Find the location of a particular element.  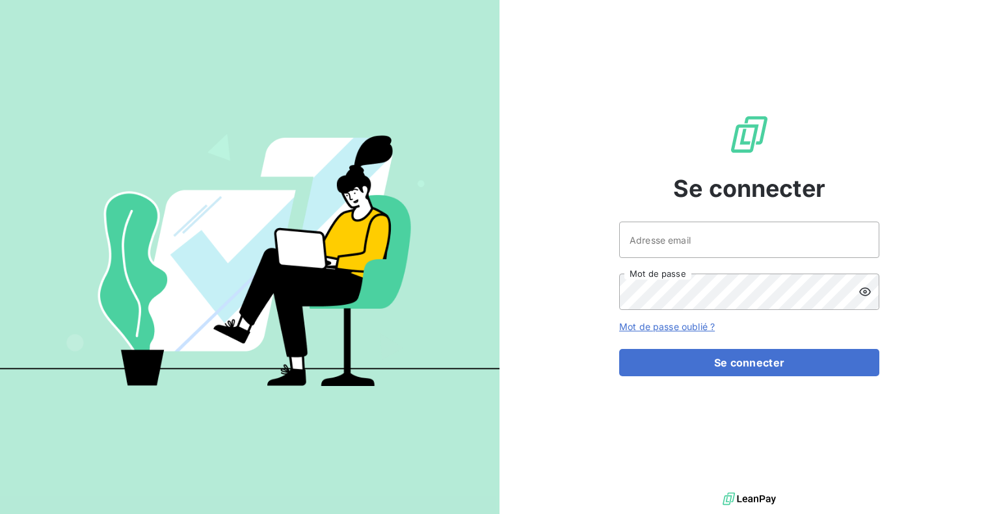

button: Se connecter is located at coordinates (749, 363).